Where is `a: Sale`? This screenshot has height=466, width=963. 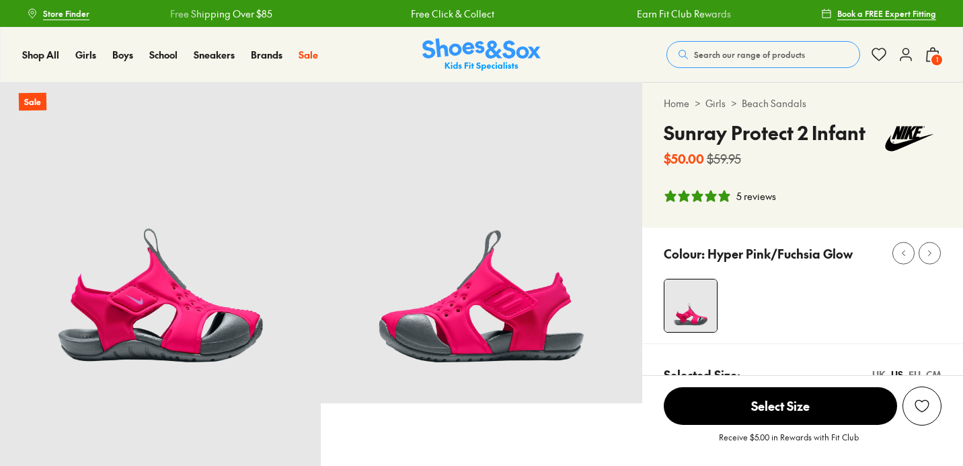 a: Sale is located at coordinates (308, 54).